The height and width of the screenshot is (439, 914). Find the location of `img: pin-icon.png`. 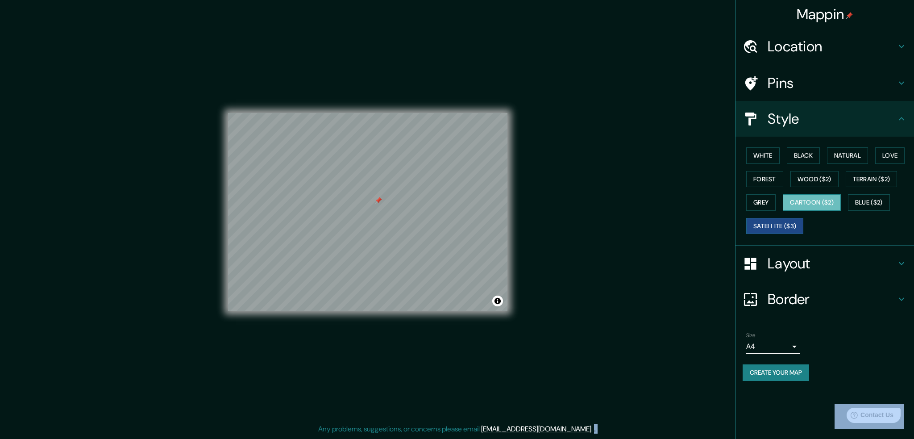

img: pin-icon.png is located at coordinates (849, 16).